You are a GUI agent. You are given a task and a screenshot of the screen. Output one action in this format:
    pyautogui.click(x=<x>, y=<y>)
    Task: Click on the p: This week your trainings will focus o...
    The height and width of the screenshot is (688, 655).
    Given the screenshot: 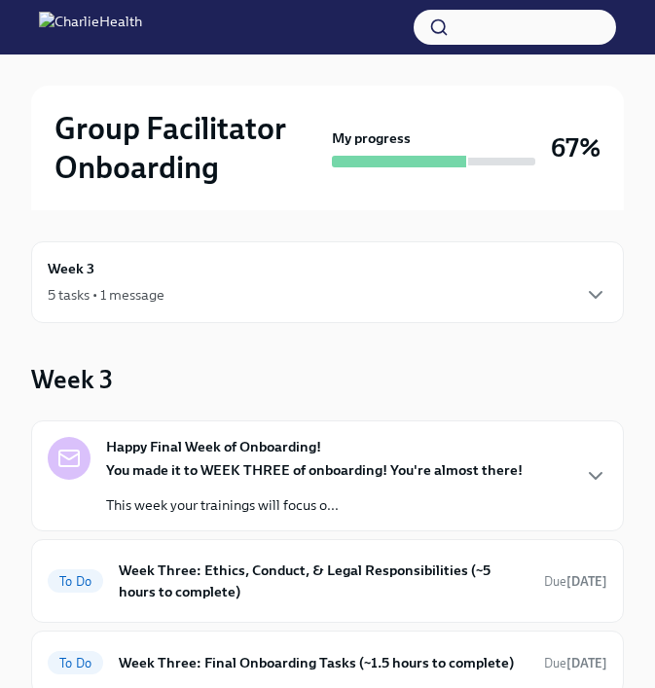 What is the action you would take?
    pyautogui.click(x=314, y=505)
    